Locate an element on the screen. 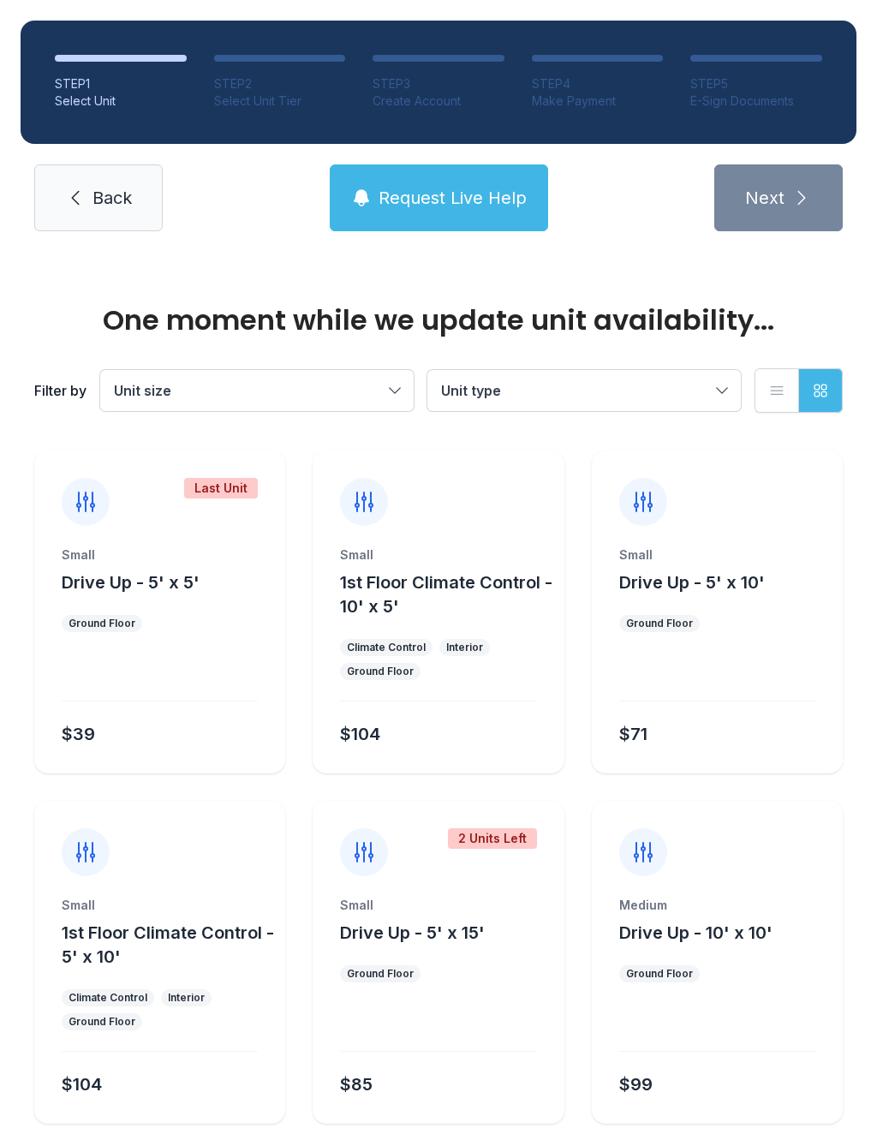 Image resolution: width=877 pixels, height=1128 pixels. button: Drive Up - 5' x 10' is located at coordinates (692, 582).